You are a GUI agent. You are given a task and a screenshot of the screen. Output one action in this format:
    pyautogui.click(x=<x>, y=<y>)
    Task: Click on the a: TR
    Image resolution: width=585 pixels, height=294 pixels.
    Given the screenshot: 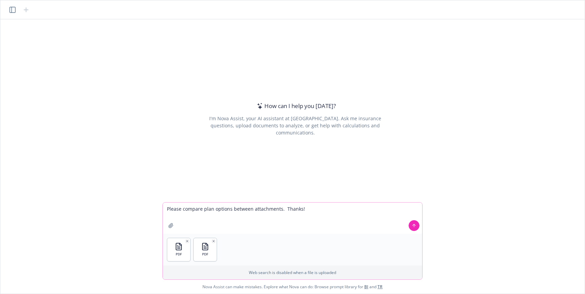 What is the action you would take?
    pyautogui.click(x=380, y=287)
    